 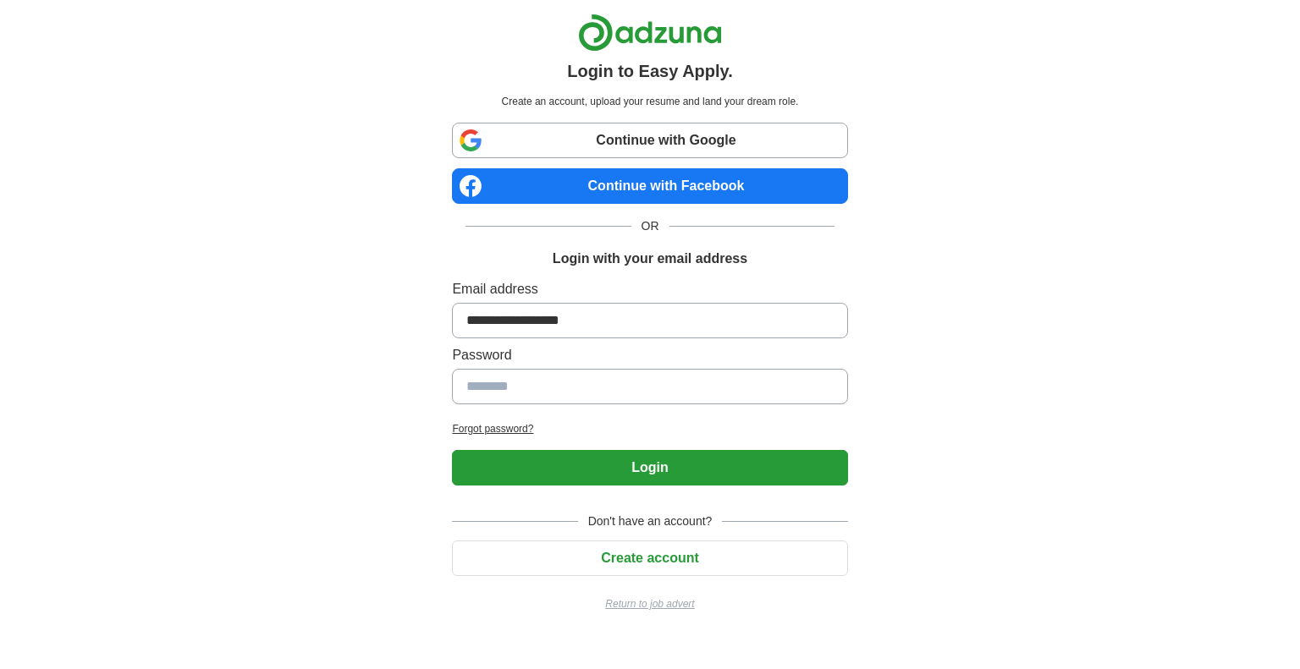 I want to click on h1: Login to Easy Apply., so click(x=650, y=71).